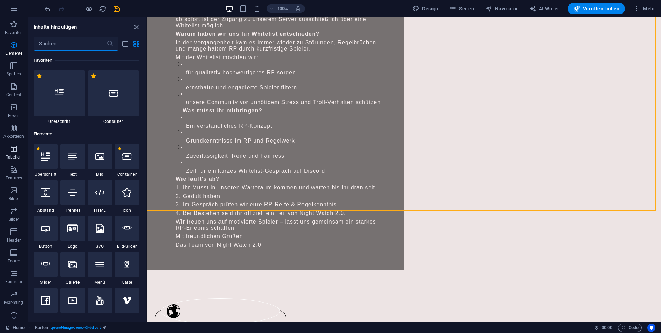 Image resolution: width=661 pixels, height=333 pixels. What do you see at coordinates (462, 9) in the screenshot?
I see `button: Seiten` at bounding box center [462, 9].